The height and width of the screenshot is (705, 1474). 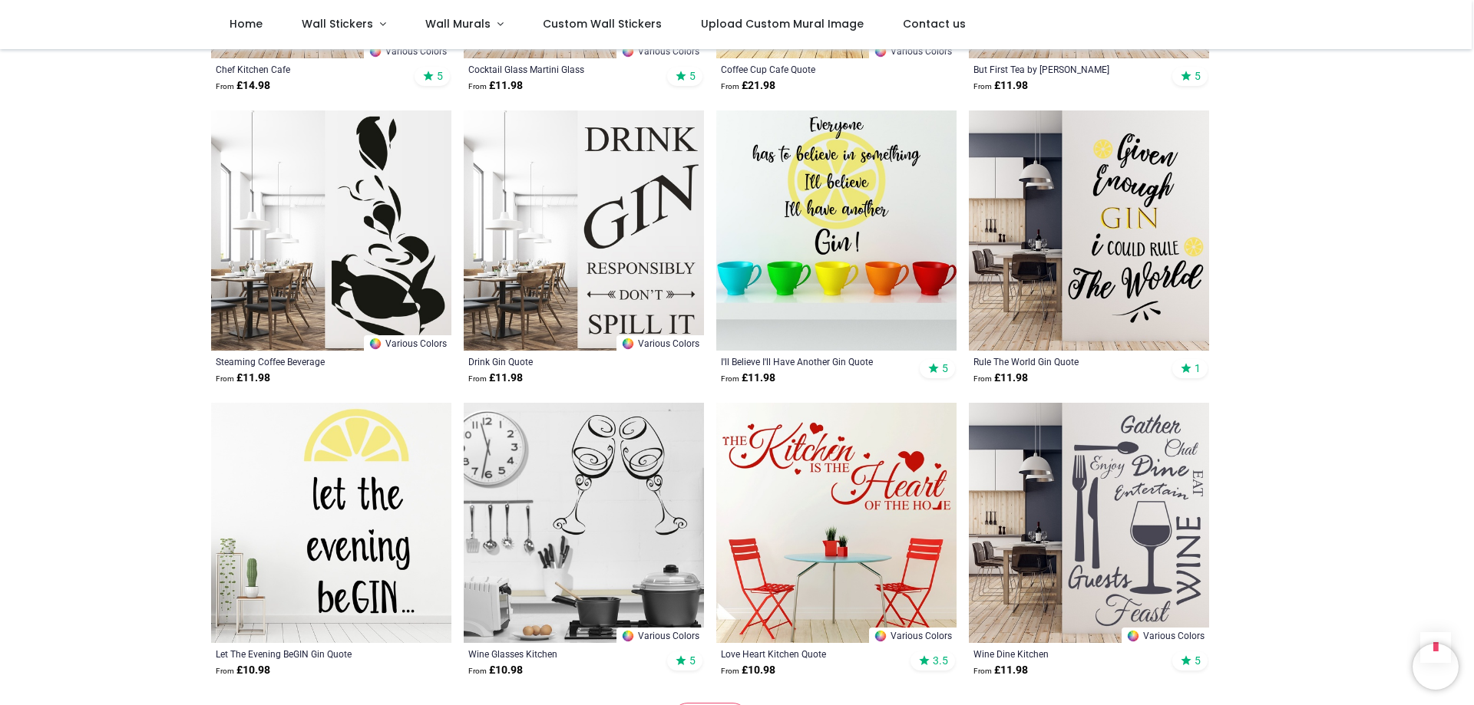 What do you see at coordinates (782, 24) in the screenshot?
I see `span: Upload Custom Mural Image` at bounding box center [782, 24].